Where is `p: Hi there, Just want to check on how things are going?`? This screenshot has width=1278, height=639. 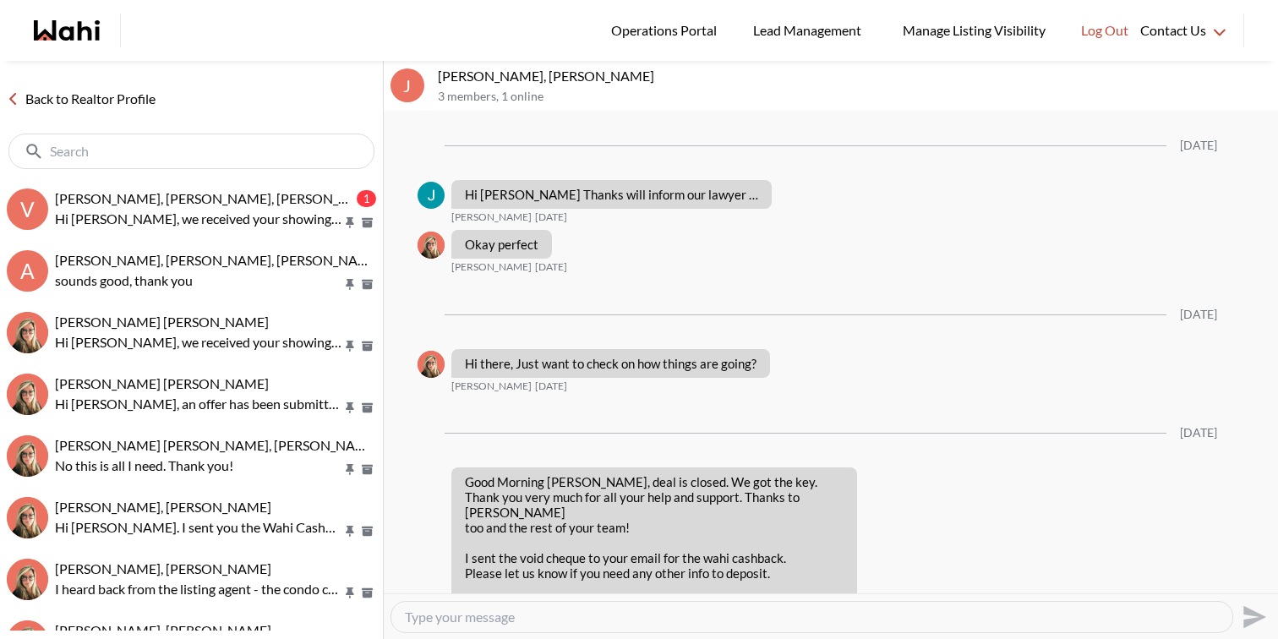 p: Hi there, Just want to check on how things are going? is located at coordinates (610, 364).